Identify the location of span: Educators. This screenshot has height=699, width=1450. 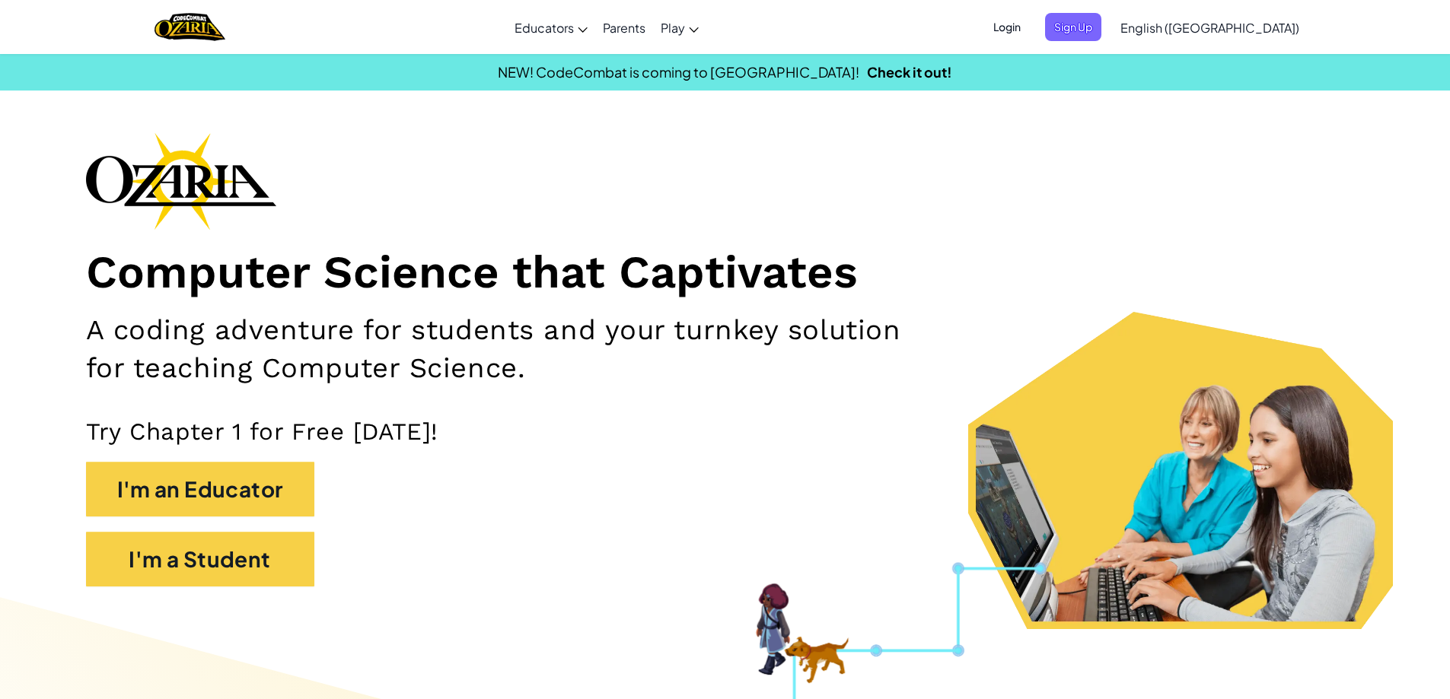
(544, 27).